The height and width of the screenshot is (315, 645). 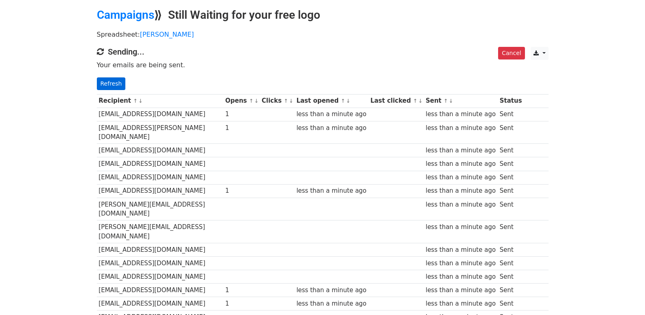 What do you see at coordinates (511, 101) in the screenshot?
I see `th: Status` at bounding box center [511, 101].